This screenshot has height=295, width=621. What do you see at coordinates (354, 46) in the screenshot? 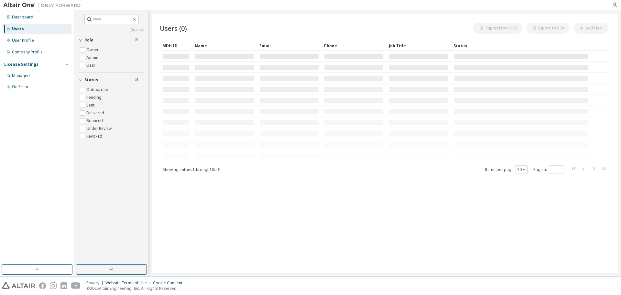
I see `div: Phone` at bounding box center [354, 46].